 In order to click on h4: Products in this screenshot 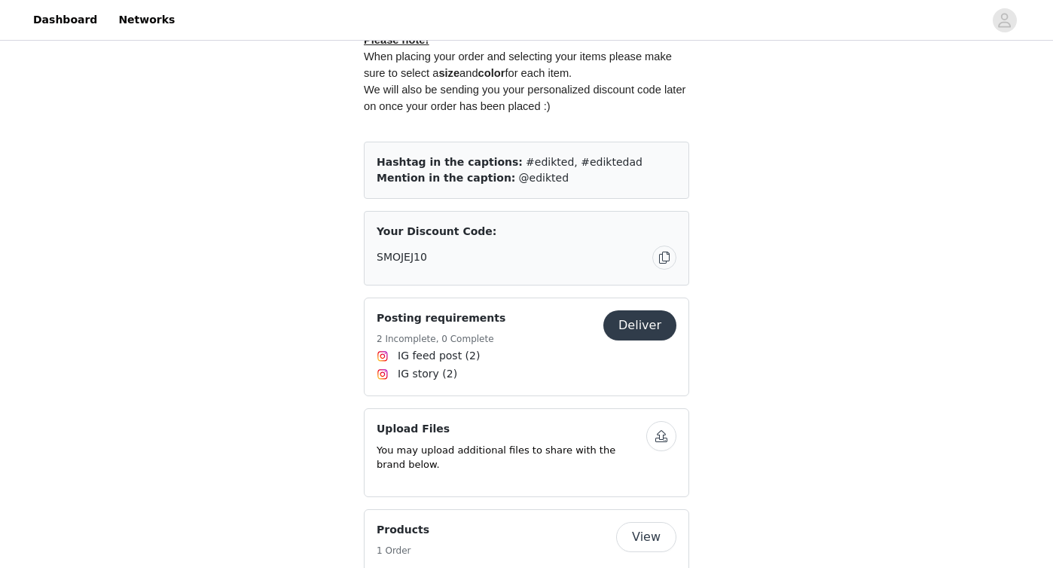, I will do `click(403, 529)`.